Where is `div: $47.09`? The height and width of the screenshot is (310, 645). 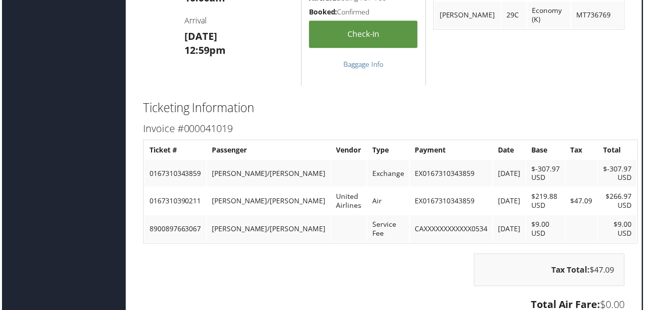 div: $47.09 is located at coordinates (551, 272).